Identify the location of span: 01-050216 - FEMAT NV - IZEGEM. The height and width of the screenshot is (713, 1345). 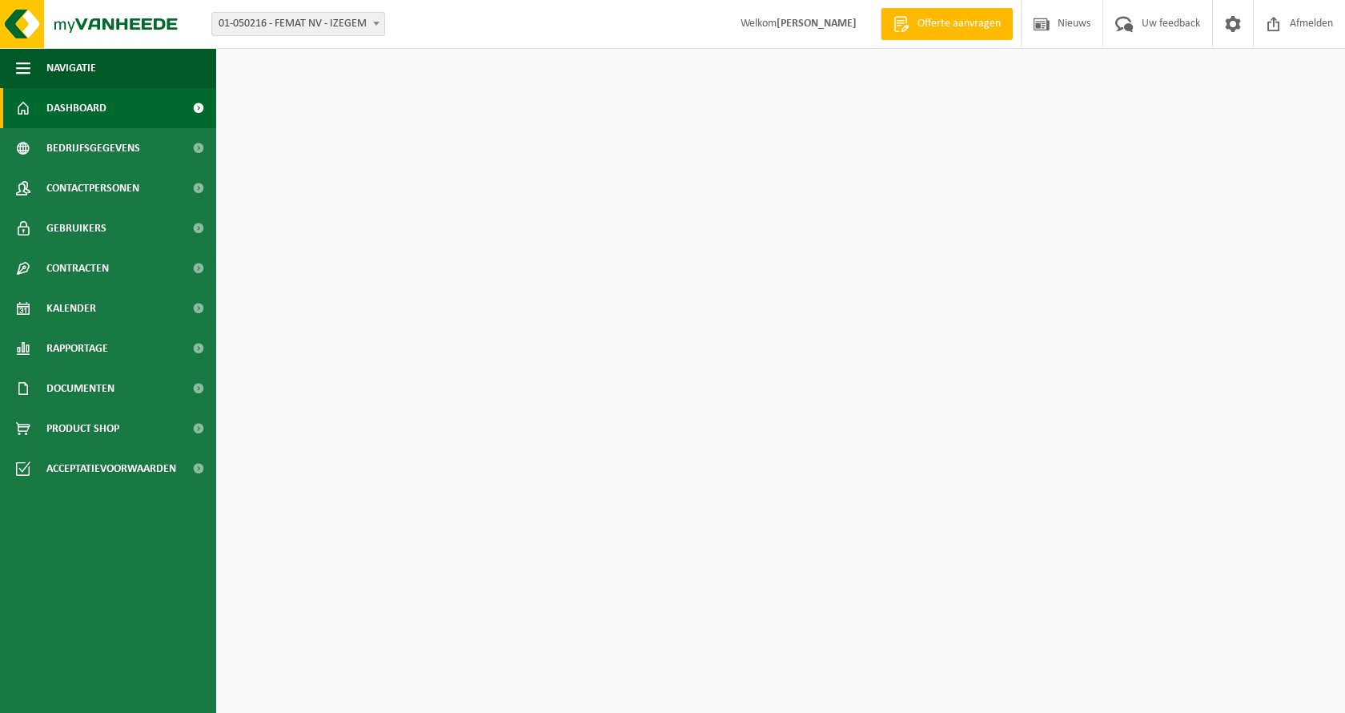
(298, 24).